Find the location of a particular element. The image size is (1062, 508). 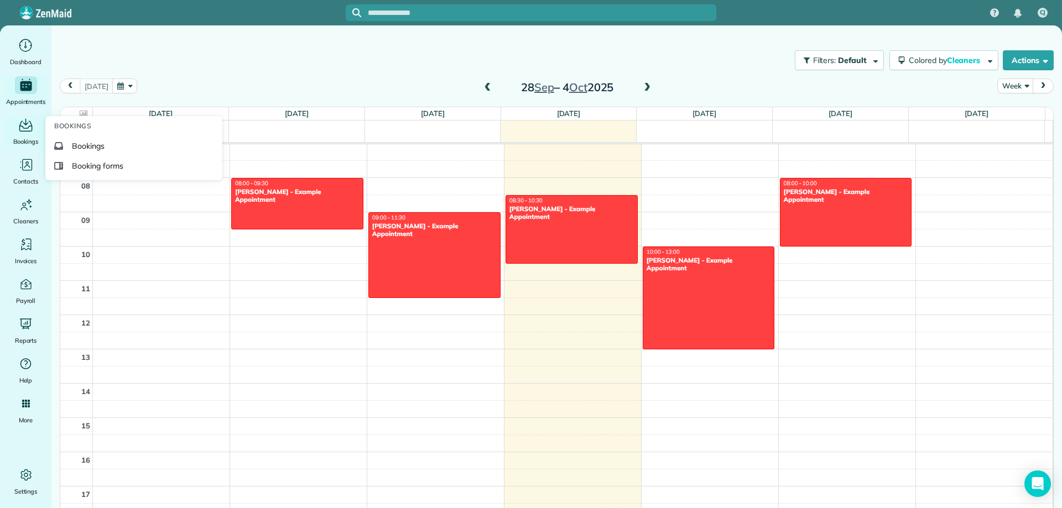

button: prev is located at coordinates (70, 86).